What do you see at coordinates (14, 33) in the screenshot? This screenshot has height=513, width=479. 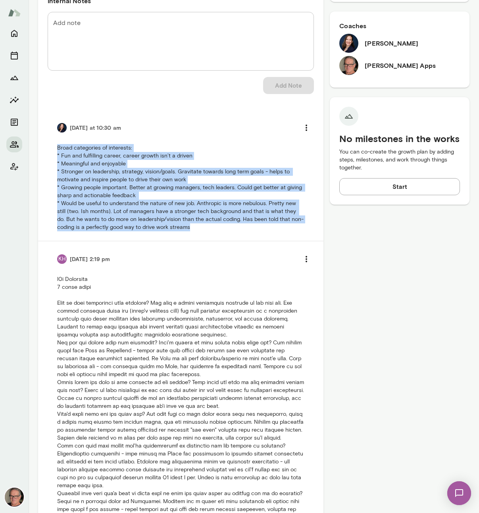 I see `button: Home` at bounding box center [14, 33].